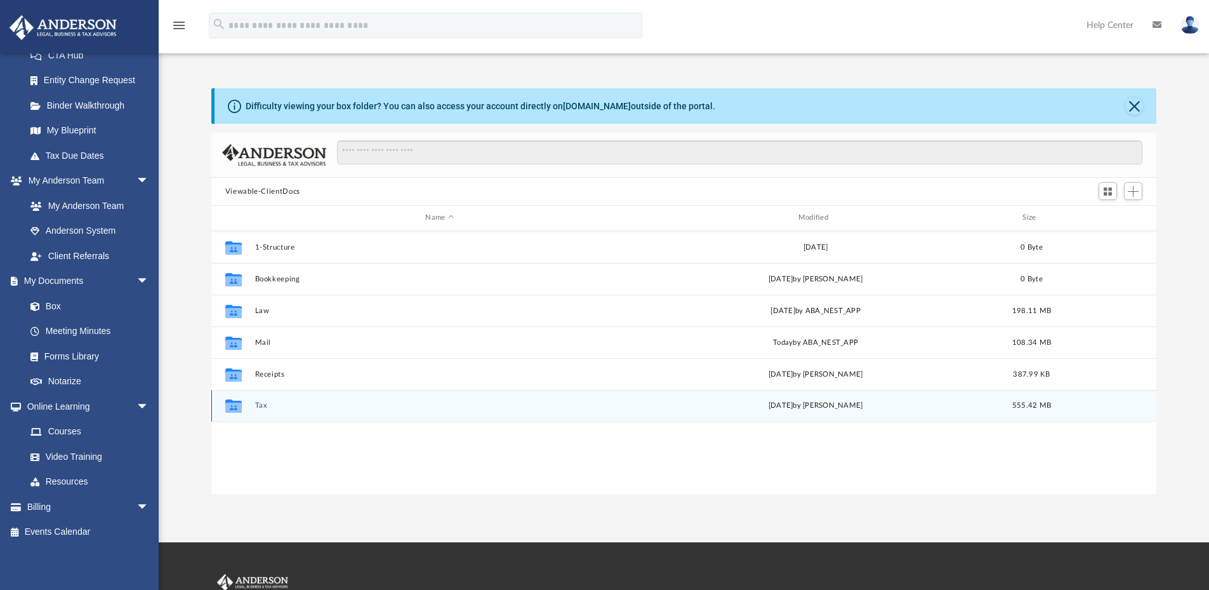 Image resolution: width=1209 pixels, height=590 pixels. Describe the element at coordinates (90, 381) in the screenshot. I see `a: Notarize` at that location.